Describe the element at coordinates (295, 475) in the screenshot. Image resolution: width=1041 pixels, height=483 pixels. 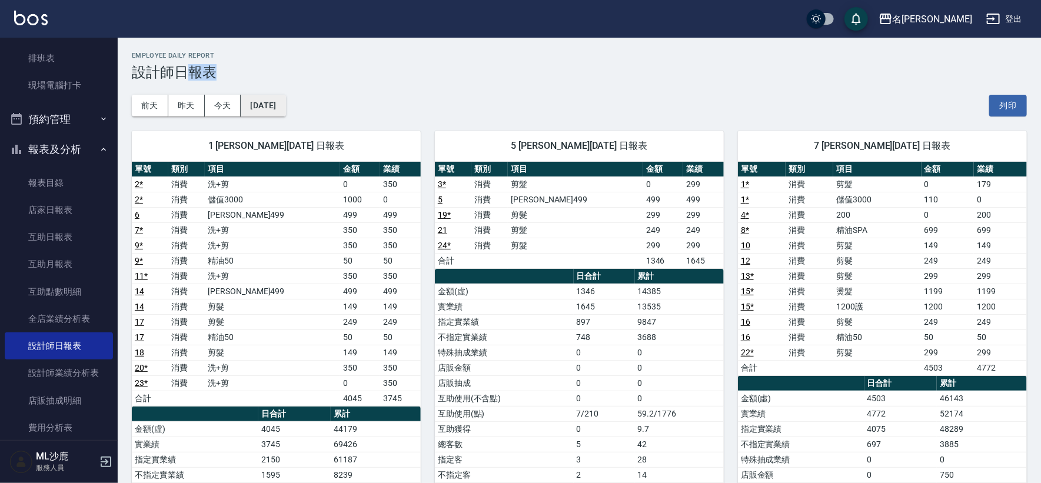
I see `td: 1595` at that location.